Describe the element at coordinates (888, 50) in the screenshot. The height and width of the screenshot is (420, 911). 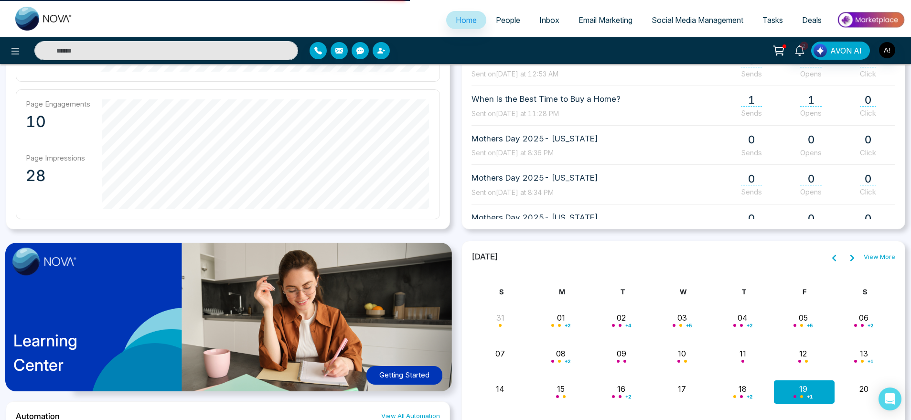
I see `img: User Avatar` at that location.